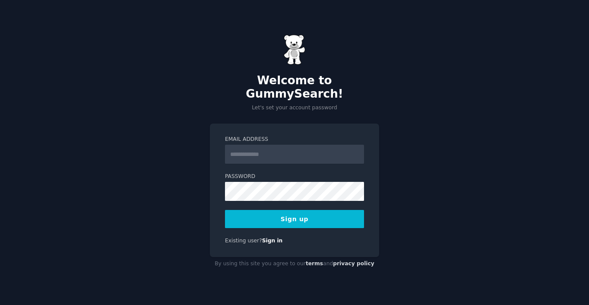  What do you see at coordinates (294, 87) in the screenshot?
I see `h2: Welcome to GummySearch!` at bounding box center [294, 87].